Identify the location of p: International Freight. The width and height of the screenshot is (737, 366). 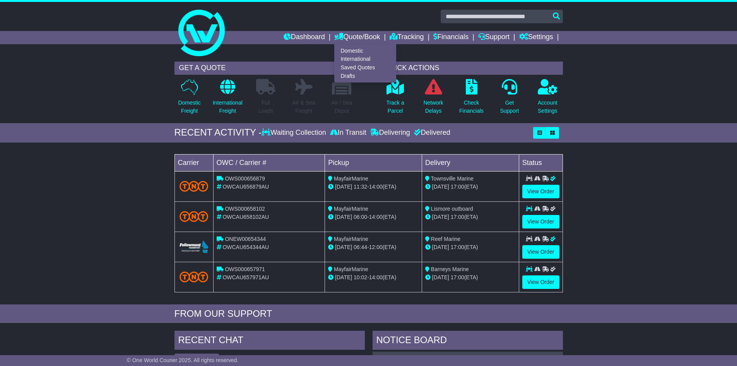
(228, 107).